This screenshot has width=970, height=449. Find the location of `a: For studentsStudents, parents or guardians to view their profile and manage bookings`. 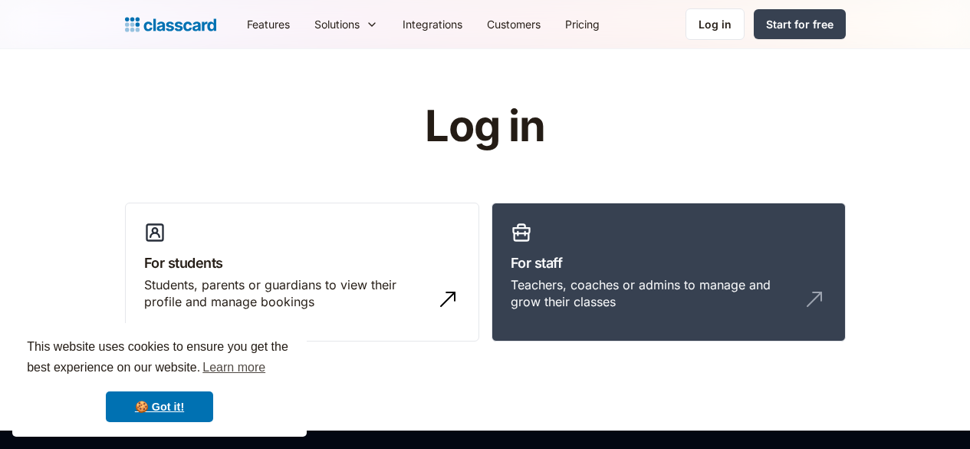

a: For studentsStudents, parents or guardians to view their profile and manage bookings is located at coordinates (302, 272).